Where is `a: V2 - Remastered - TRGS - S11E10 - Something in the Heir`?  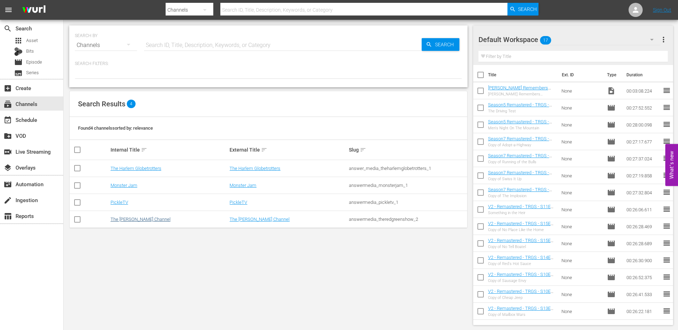 a: V2 - Remastered - TRGS - S11E10 - Something in the Heir is located at coordinates (522, 209).